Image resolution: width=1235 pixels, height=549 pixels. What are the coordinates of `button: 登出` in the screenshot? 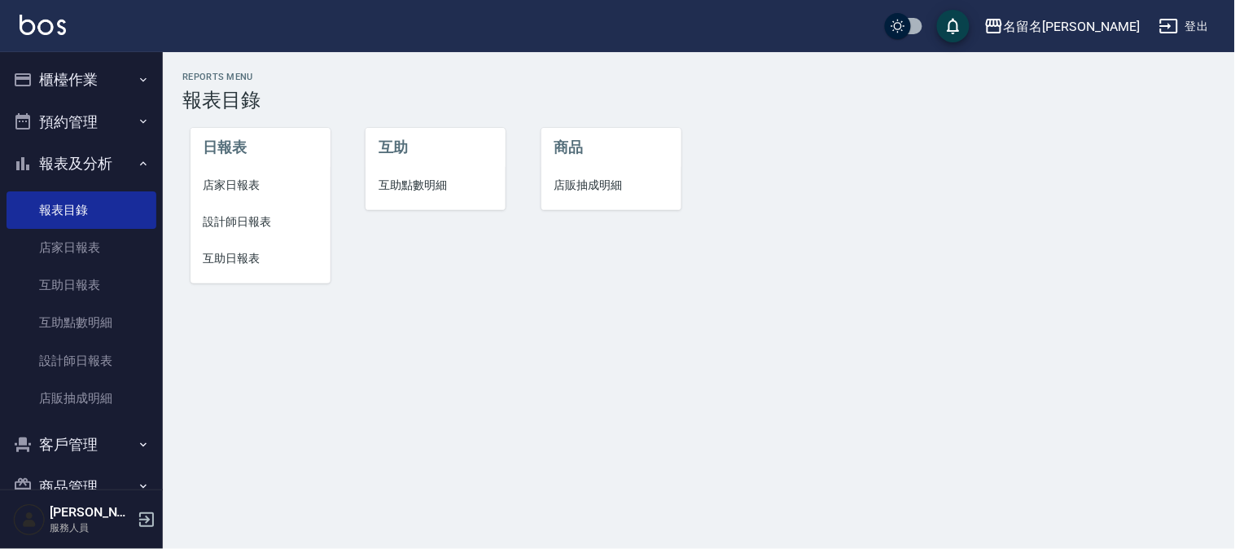 It's located at (1183, 26).